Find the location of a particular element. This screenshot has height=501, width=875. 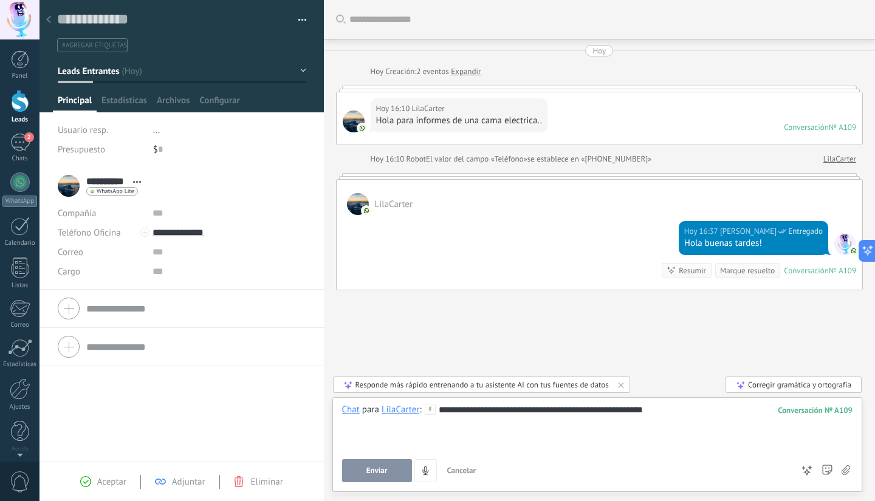

div: Creación: is located at coordinates (426, 72).